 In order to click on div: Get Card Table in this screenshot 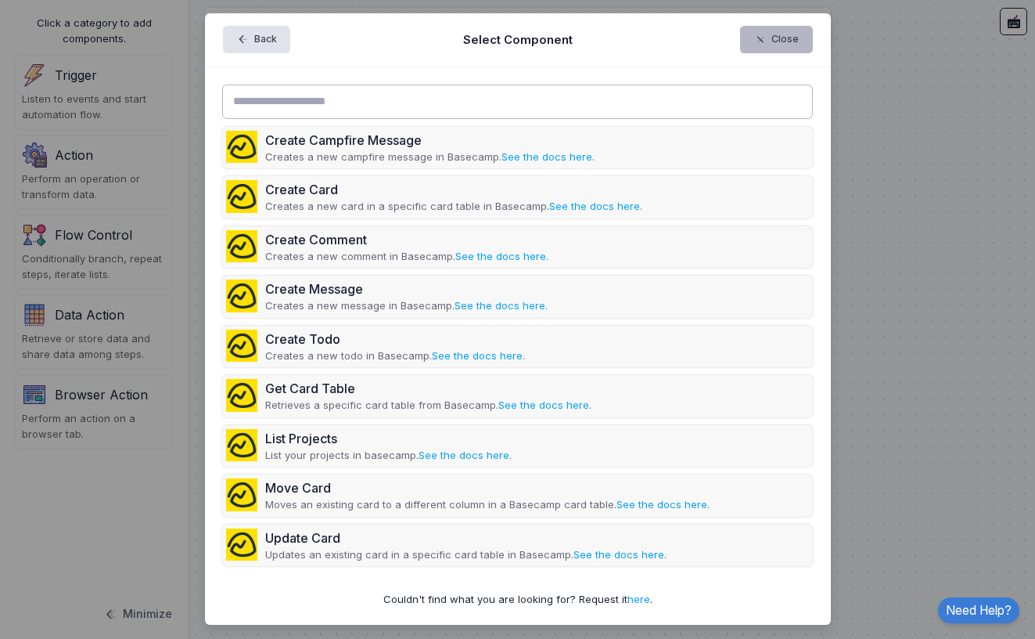, I will do `click(428, 388)`.